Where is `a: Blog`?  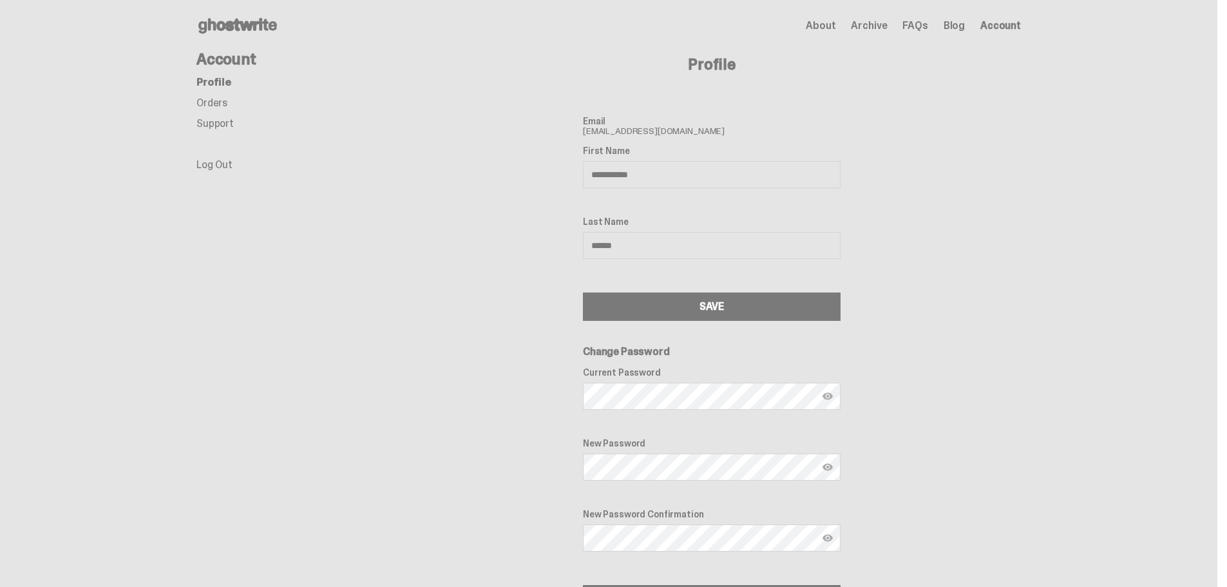 a: Blog is located at coordinates (954, 26).